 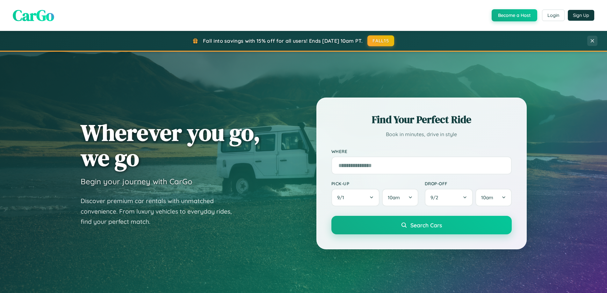 I want to click on button: Search Cars, so click(x=422, y=225).